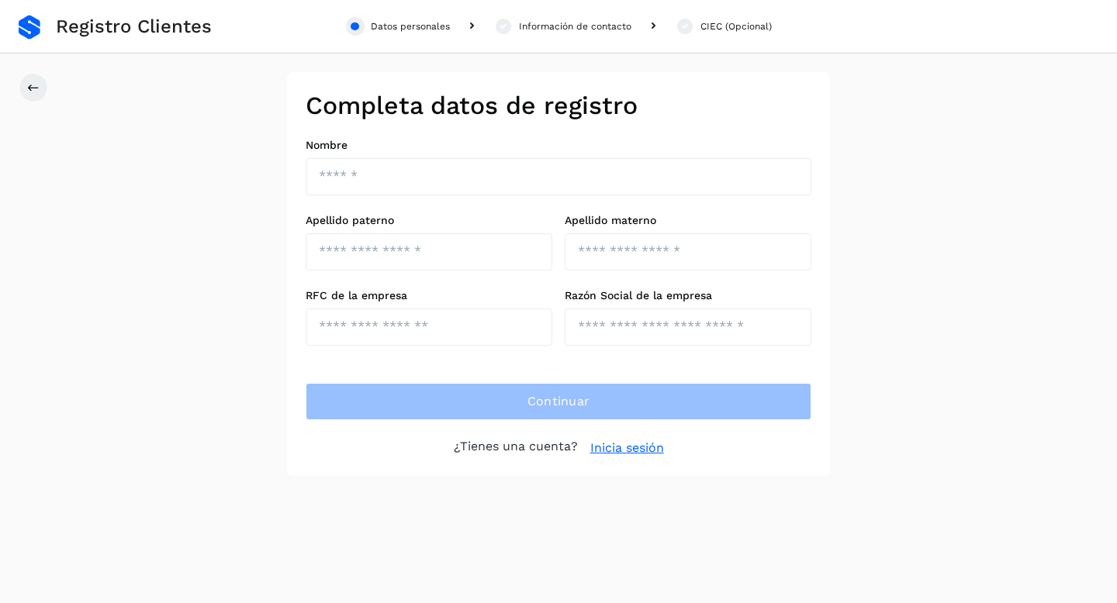 The image size is (1117, 603). Describe the element at coordinates (736, 26) in the screenshot. I see `div: CIEC (Opcional)` at that location.